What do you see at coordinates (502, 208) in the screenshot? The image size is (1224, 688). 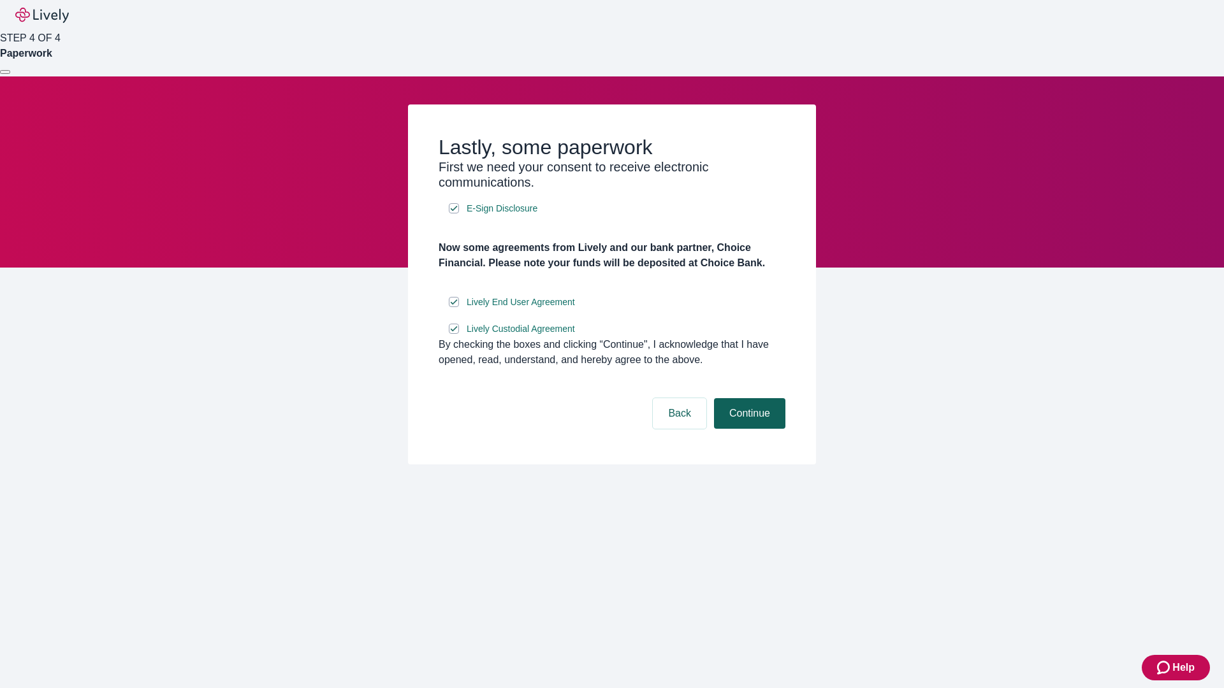 I see `span: E-Sign Disclosure` at bounding box center [502, 208].